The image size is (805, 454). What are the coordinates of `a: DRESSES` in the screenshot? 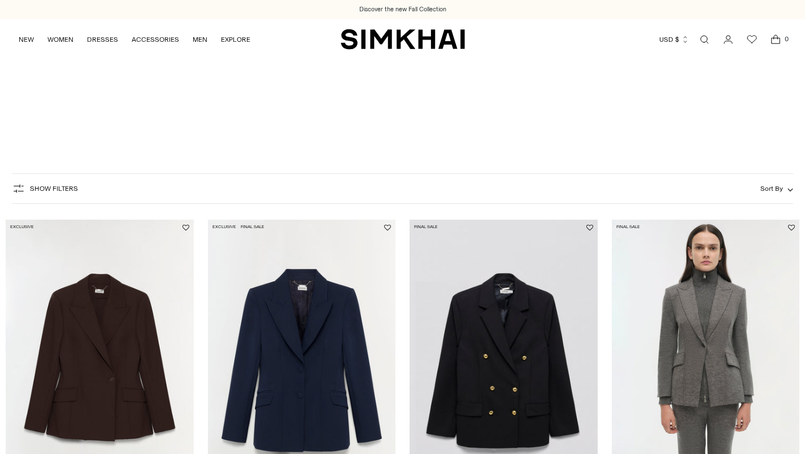 It's located at (102, 40).